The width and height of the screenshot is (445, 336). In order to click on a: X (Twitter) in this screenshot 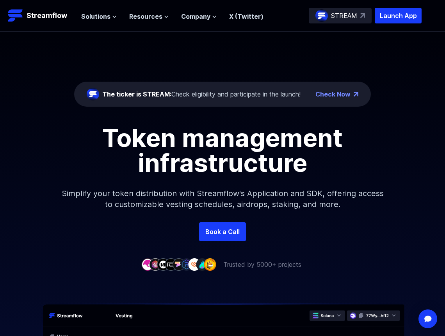, I will do `click(246, 16)`.